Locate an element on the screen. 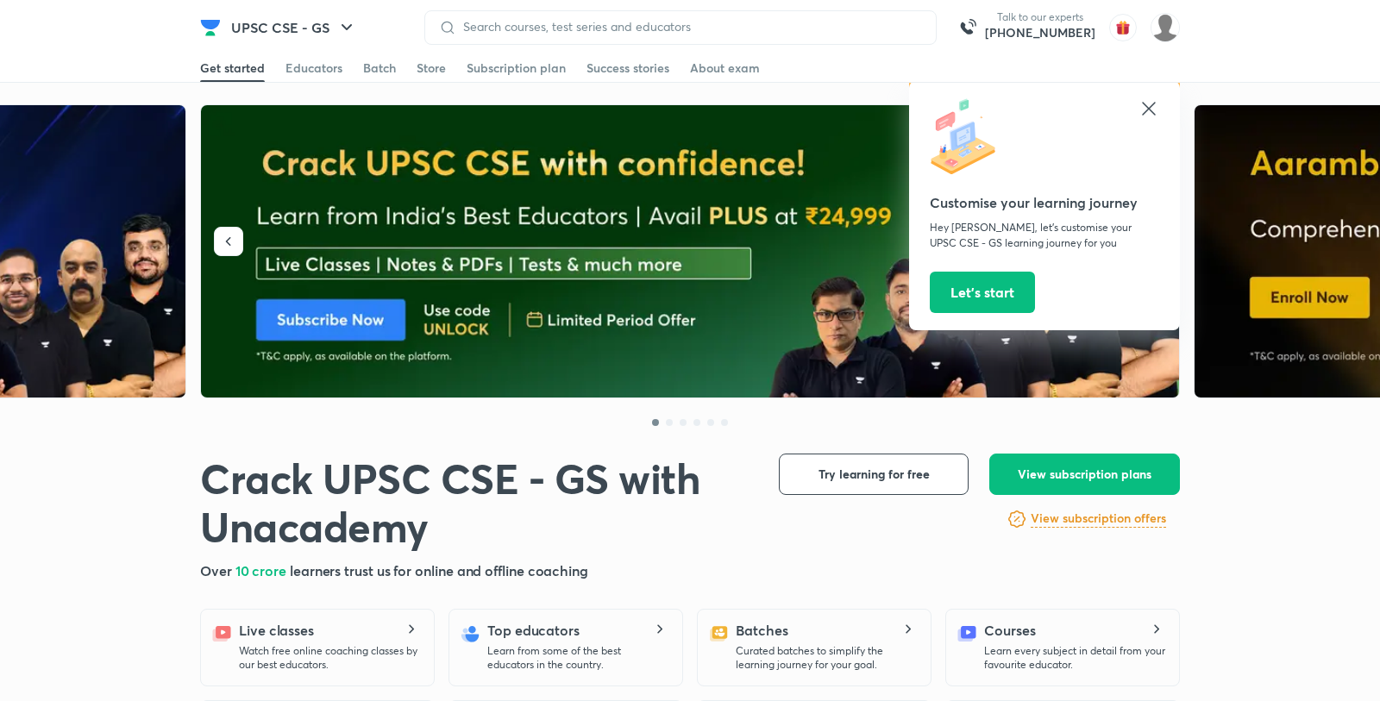  h5: Live classes is located at coordinates (276, 630).